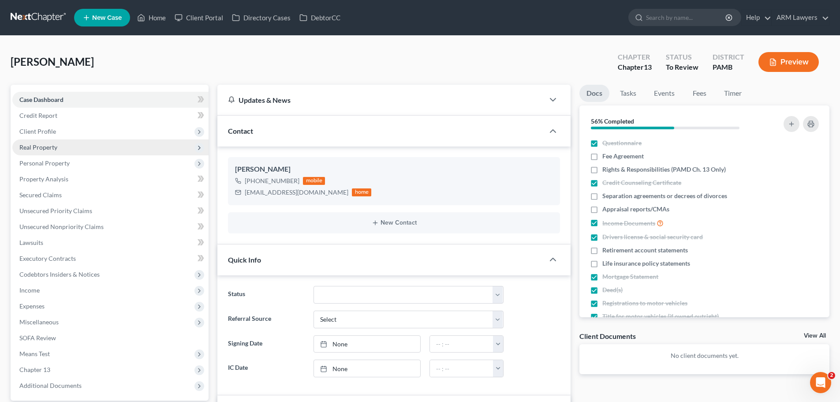 The width and height of the screenshot is (840, 402). Describe the element at coordinates (636, 209) in the screenshot. I see `span: Appraisal reports/CMAs` at that location.